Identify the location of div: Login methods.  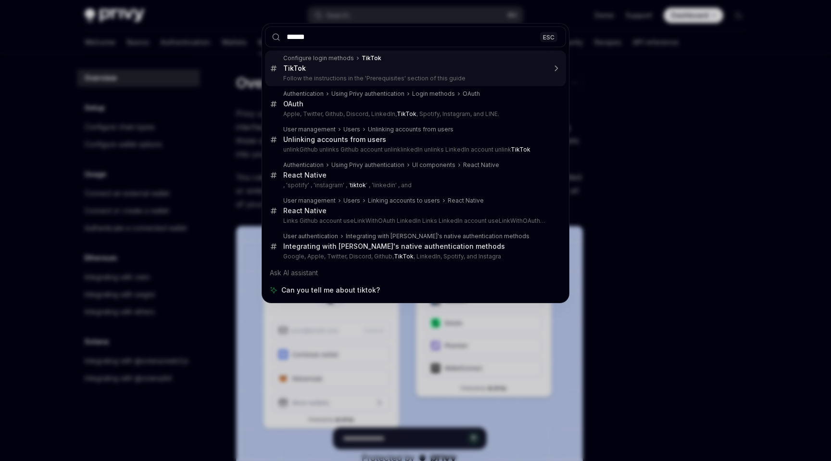
(433, 94).